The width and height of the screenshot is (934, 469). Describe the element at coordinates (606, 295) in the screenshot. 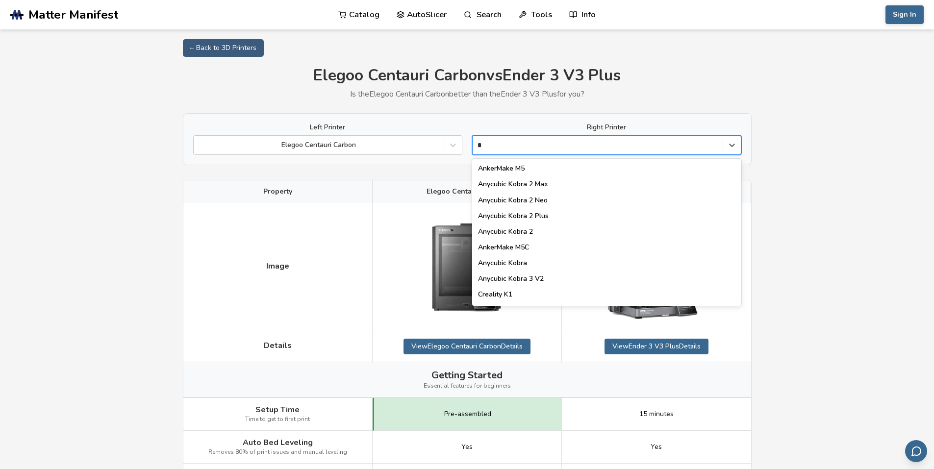

I see `div: Creality K1` at that location.